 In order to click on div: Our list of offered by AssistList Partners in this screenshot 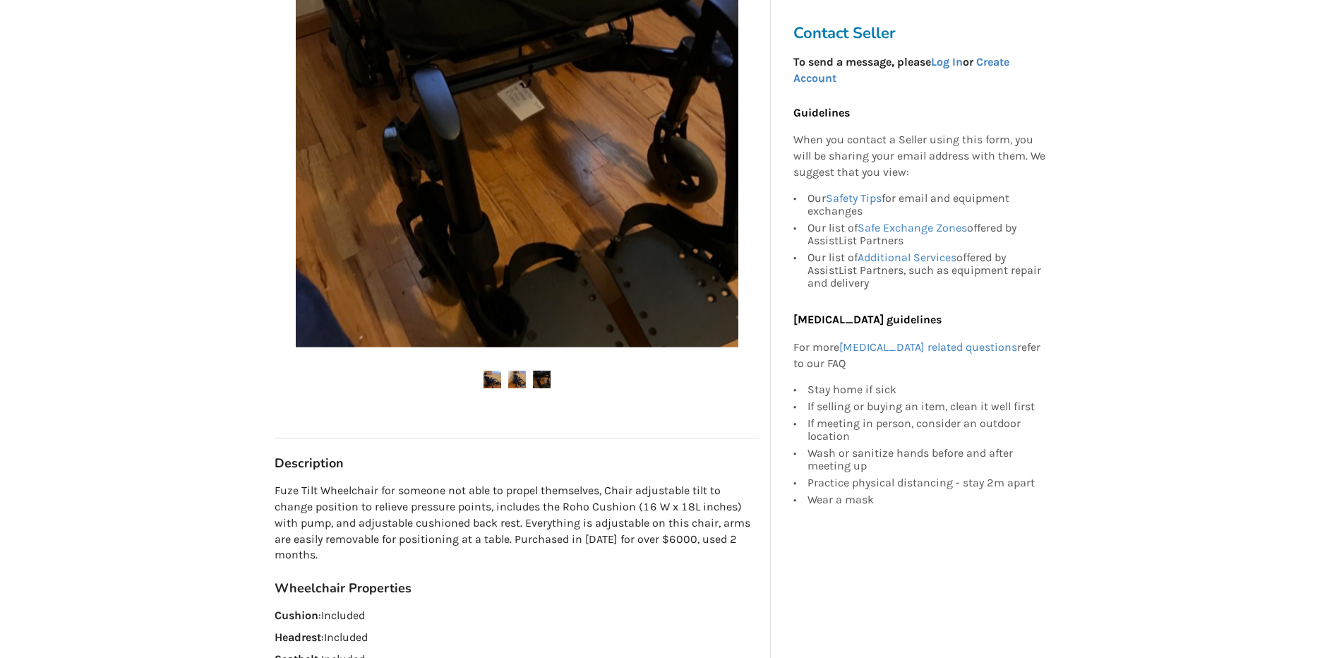, I will do `click(927, 234)`.